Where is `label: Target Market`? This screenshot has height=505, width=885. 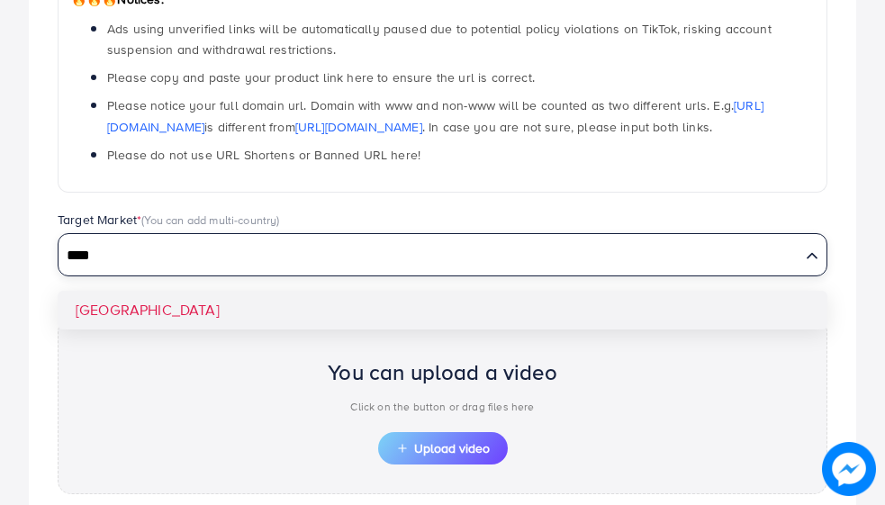
label: Target Market is located at coordinates (168, 220).